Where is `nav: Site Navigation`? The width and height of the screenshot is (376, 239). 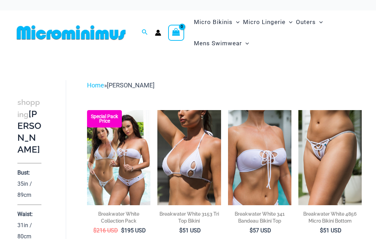
nav: Site Navigation is located at coordinates (276, 33).